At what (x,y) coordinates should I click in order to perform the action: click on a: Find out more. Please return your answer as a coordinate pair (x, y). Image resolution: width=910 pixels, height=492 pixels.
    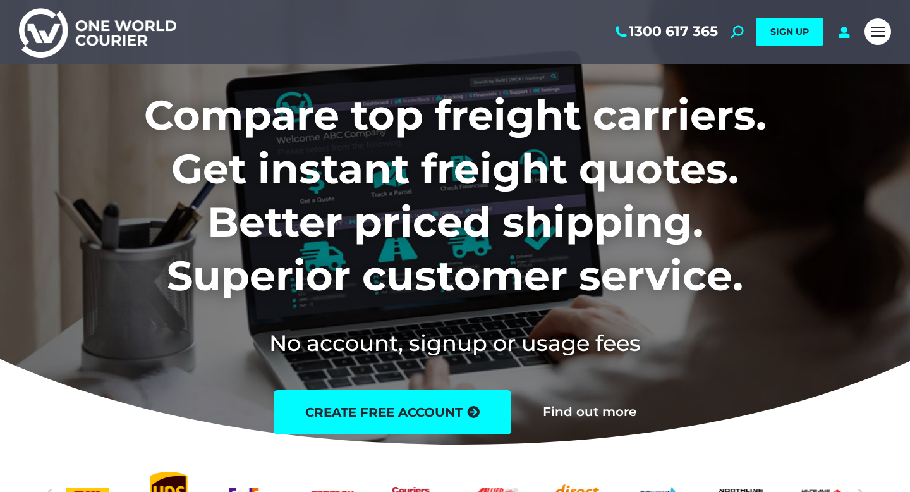
    Looking at the image, I should click on (589, 412).